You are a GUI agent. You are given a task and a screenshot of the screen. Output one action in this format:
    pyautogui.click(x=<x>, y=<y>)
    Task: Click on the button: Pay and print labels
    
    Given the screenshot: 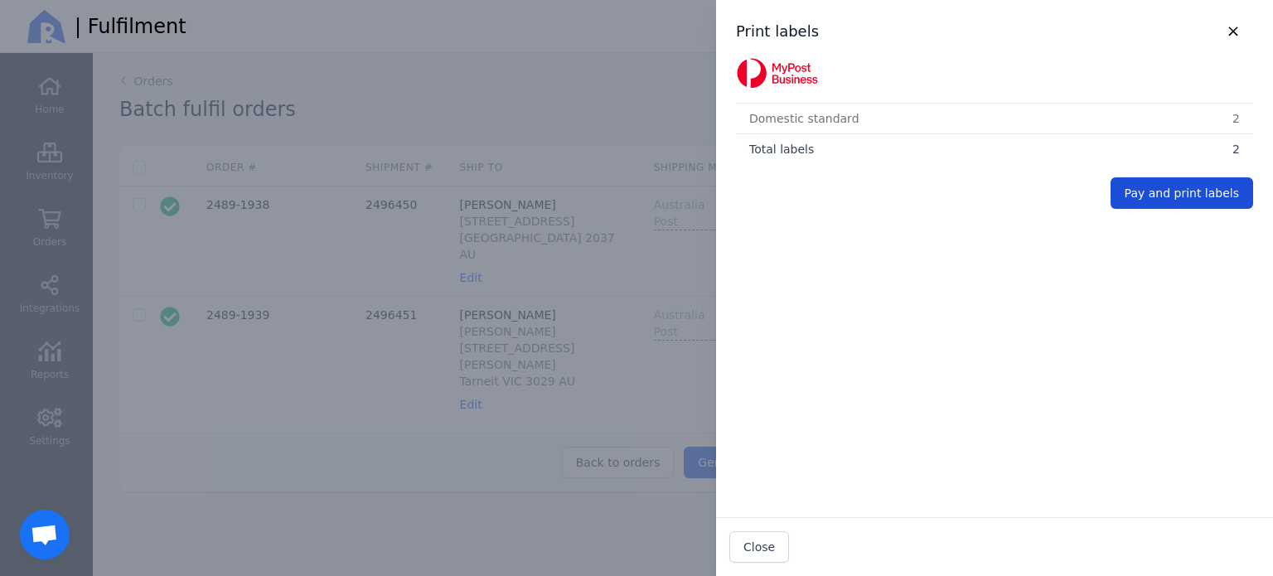 What is the action you would take?
    pyautogui.click(x=1182, y=193)
    